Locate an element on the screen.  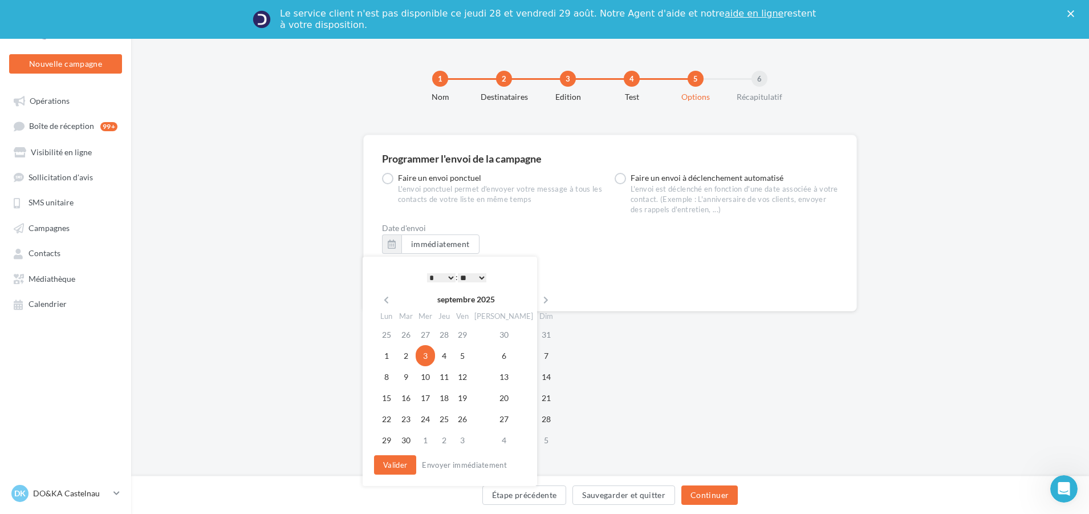
td: 17 is located at coordinates (425, 397).